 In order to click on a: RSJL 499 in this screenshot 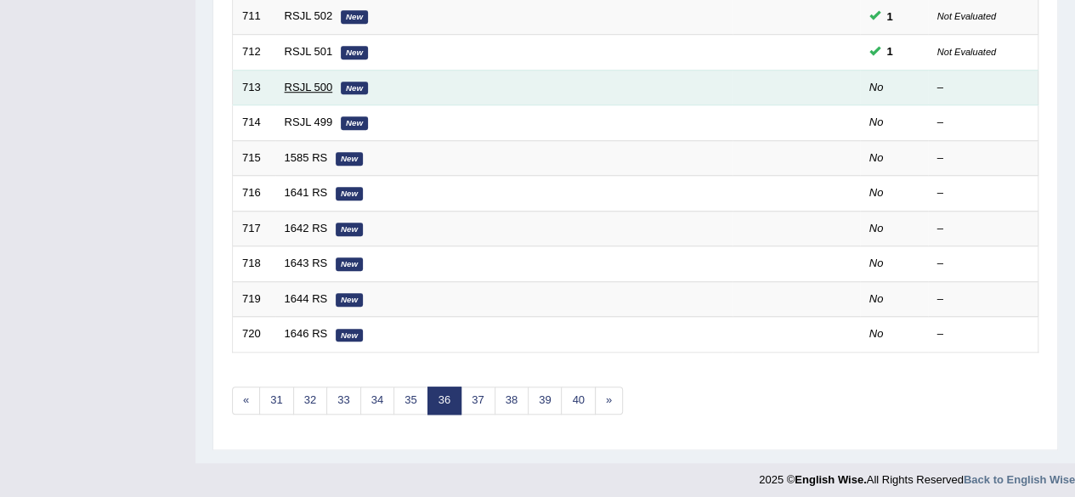, I will do `click(308, 121)`.